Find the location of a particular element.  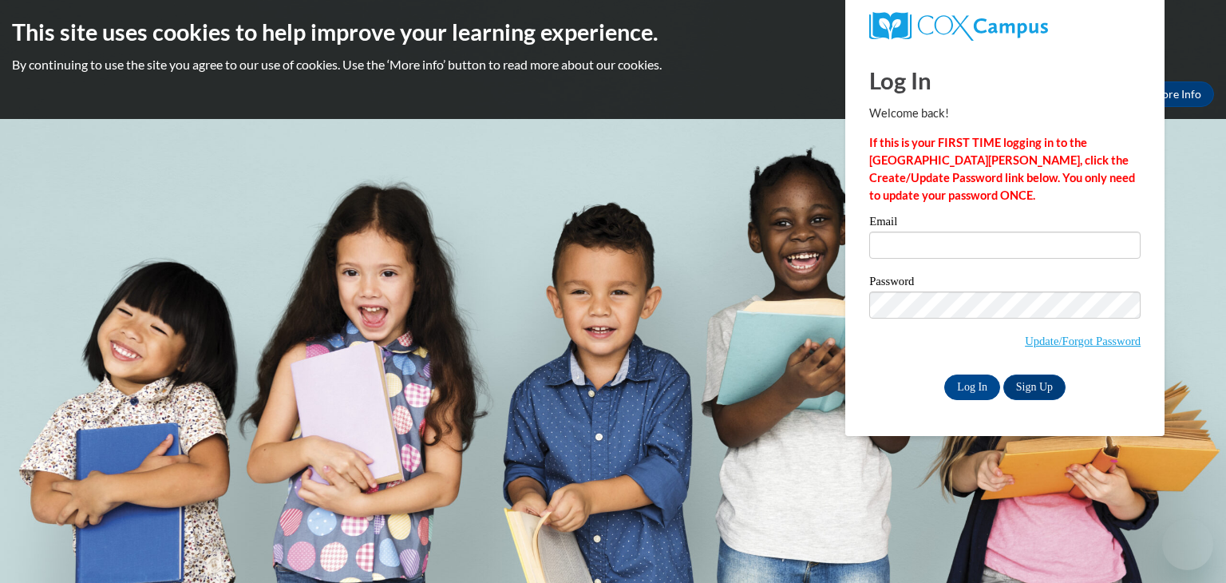

p: By continuing to use the site you agree to our use of cookies. Use the ‘More info’ button to read... is located at coordinates (613, 65).